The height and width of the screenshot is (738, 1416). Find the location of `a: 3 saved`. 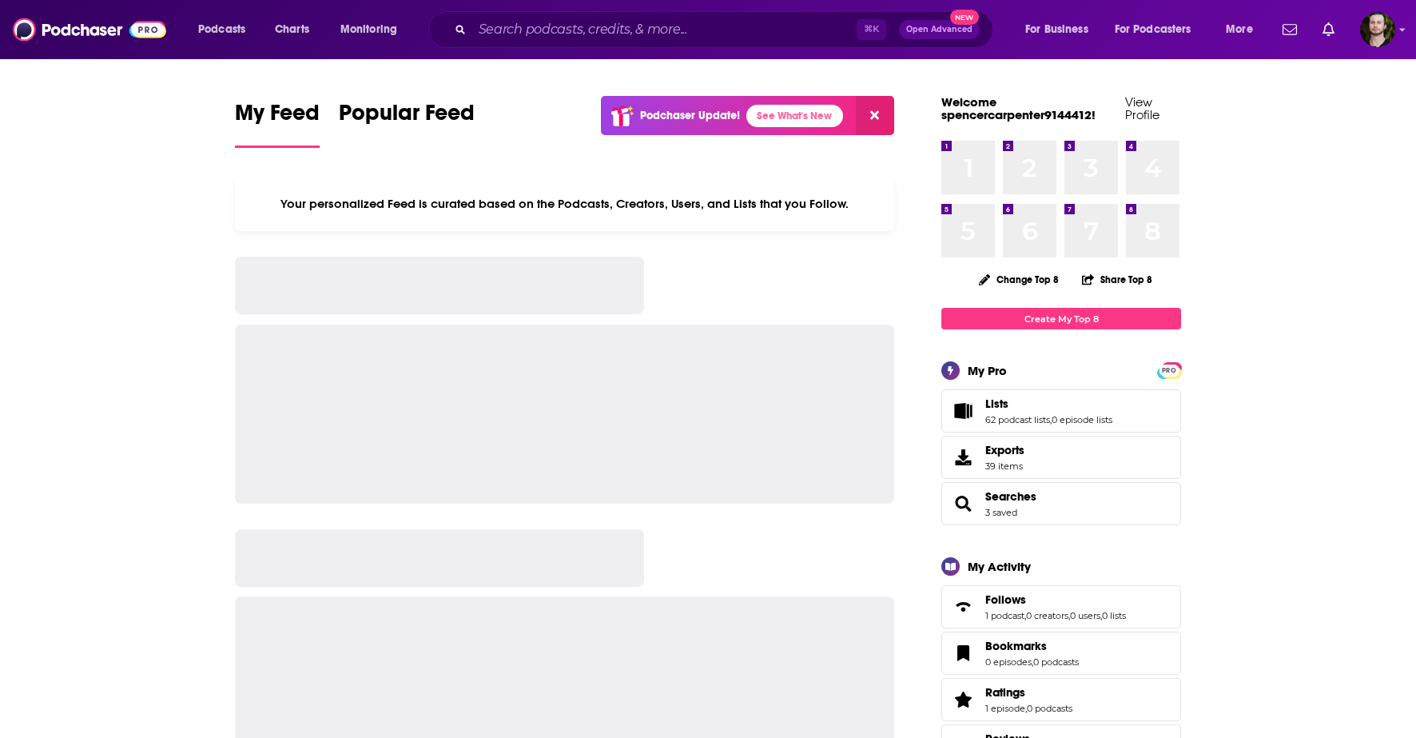

a: 3 saved is located at coordinates (1001, 512).